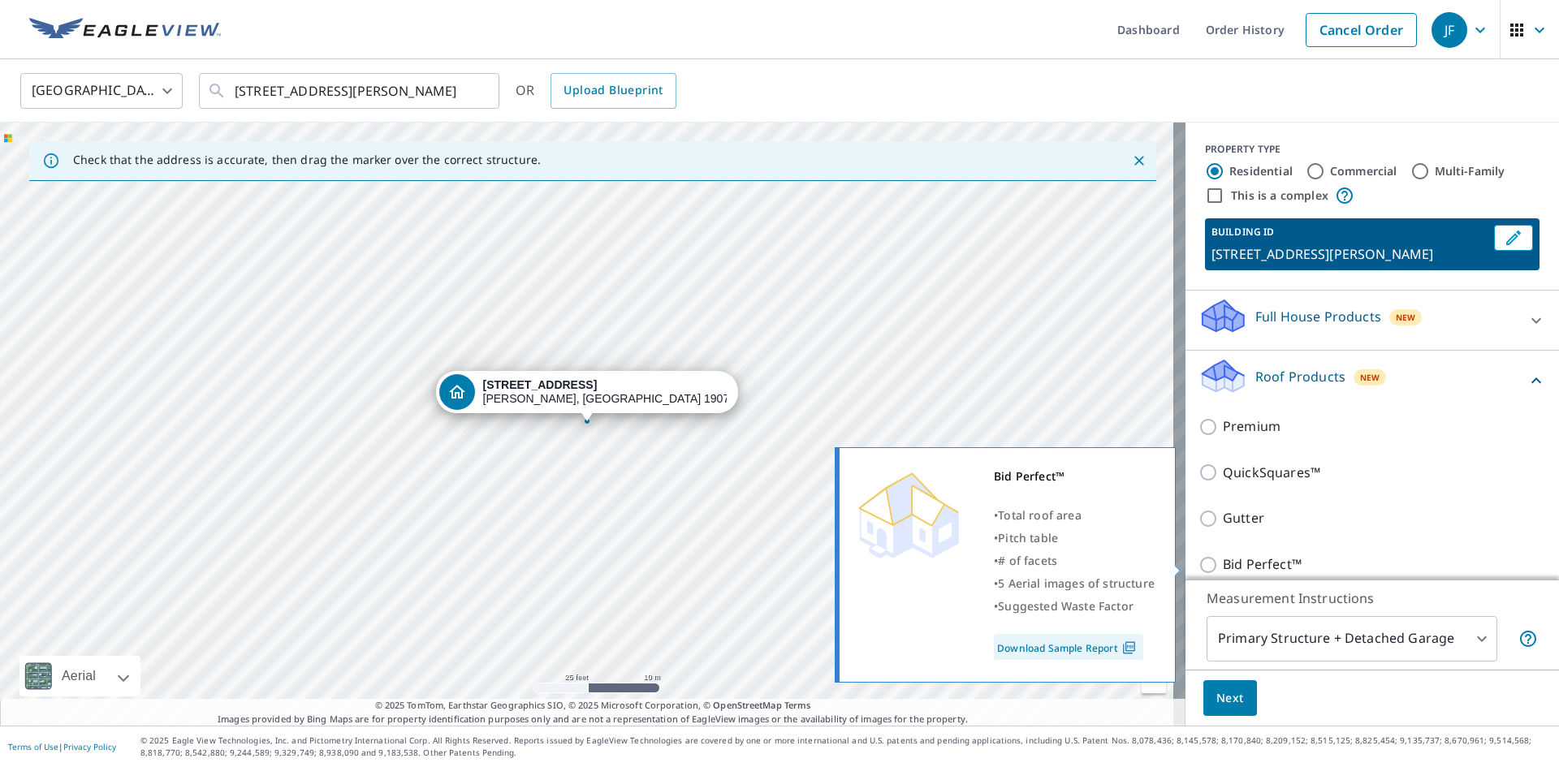  What do you see at coordinates (89, 747) in the screenshot?
I see `a: Privacy Policy` at bounding box center [89, 747].